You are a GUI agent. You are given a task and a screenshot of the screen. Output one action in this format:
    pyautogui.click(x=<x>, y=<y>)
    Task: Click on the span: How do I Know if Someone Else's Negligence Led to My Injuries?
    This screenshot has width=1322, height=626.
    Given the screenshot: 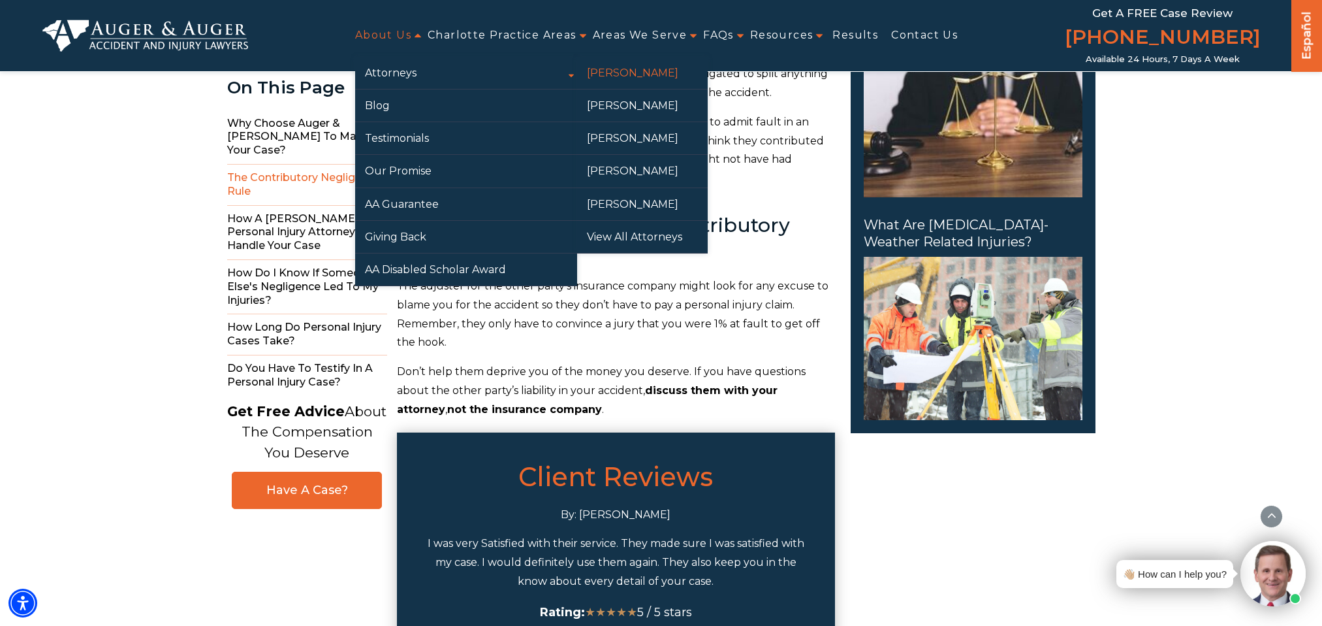 What is the action you would take?
    pyautogui.click(x=307, y=287)
    